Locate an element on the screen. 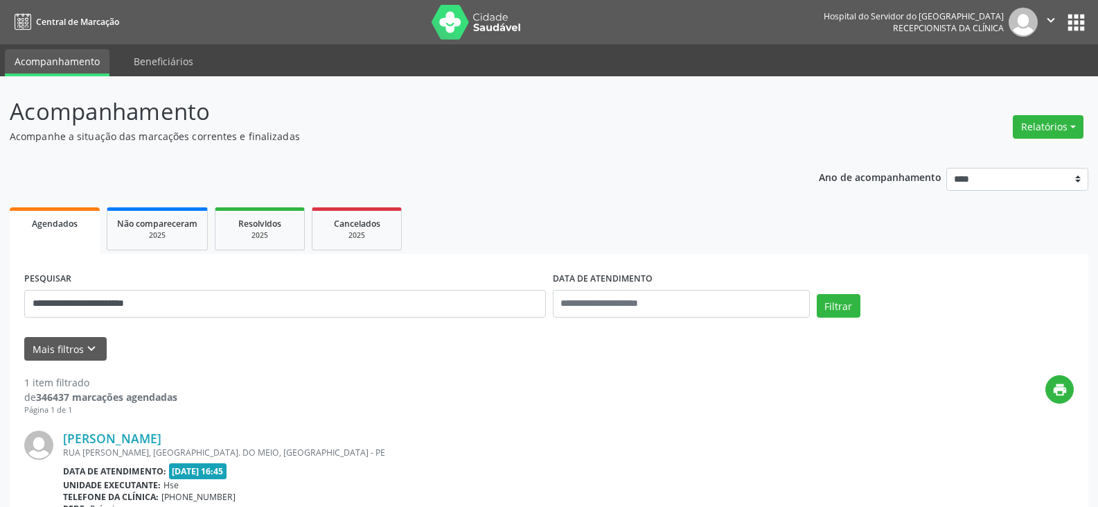 This screenshot has width=1098, height=507. i: keyboard_arrow_down is located at coordinates (91, 349).